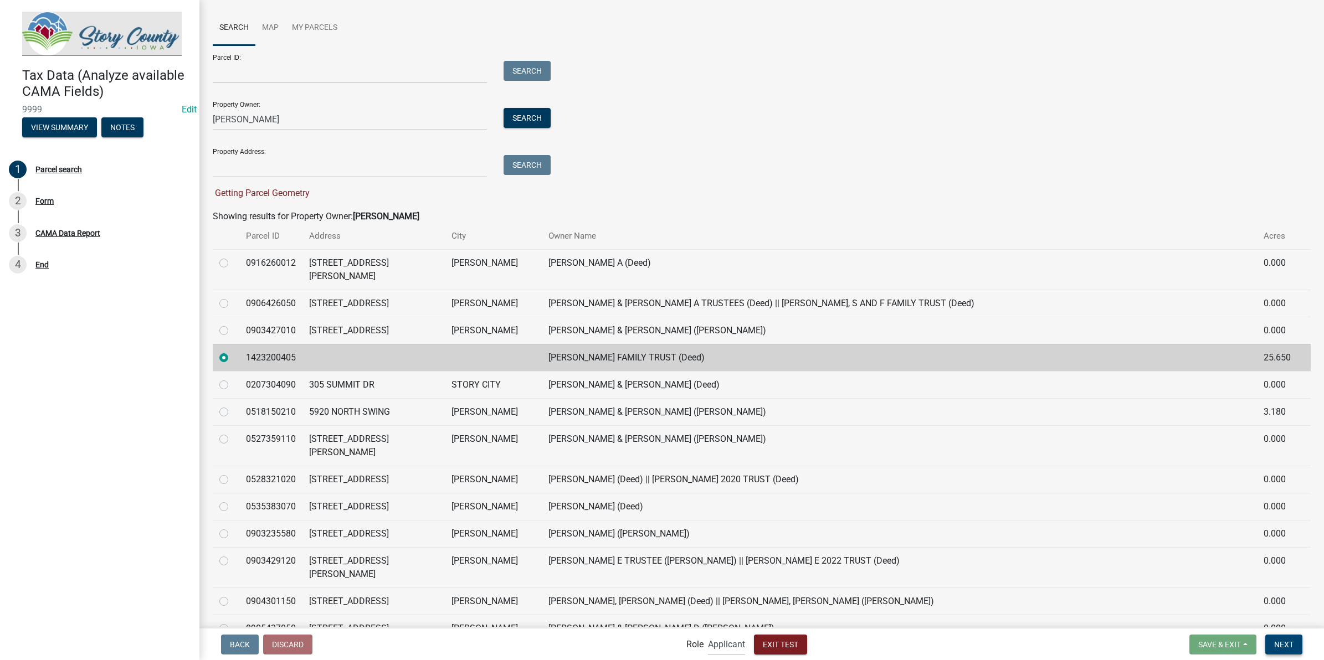 The image size is (1324, 660). What do you see at coordinates (694, 645) in the screenshot?
I see `label: Role` at bounding box center [694, 645].